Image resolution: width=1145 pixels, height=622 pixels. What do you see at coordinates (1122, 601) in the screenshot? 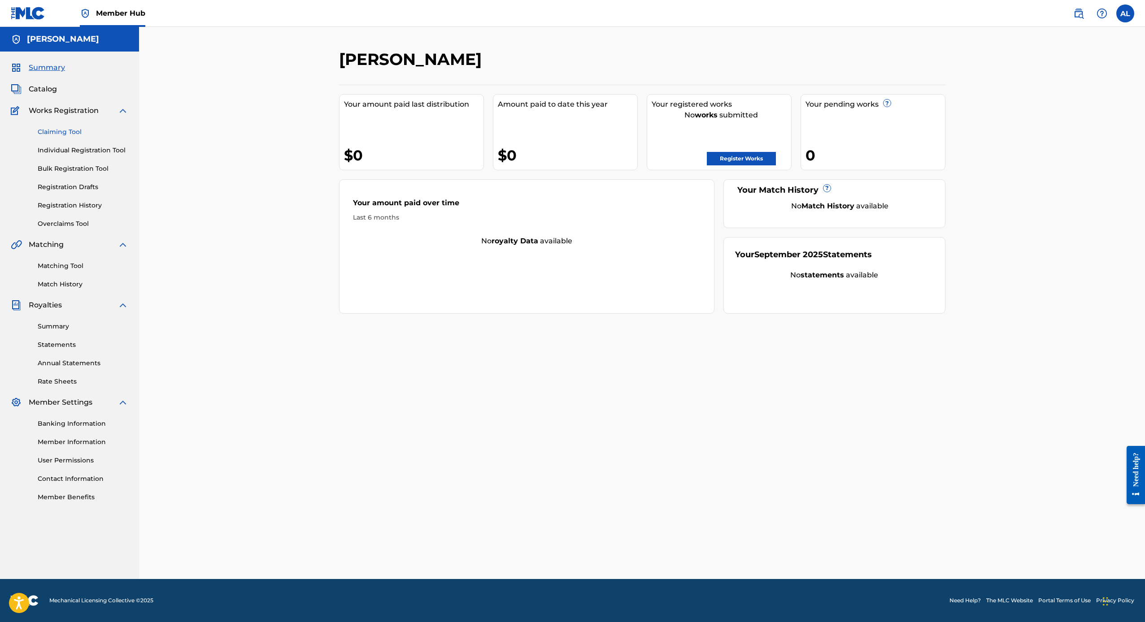
I see `div: Chat Widget` at bounding box center [1122, 601].